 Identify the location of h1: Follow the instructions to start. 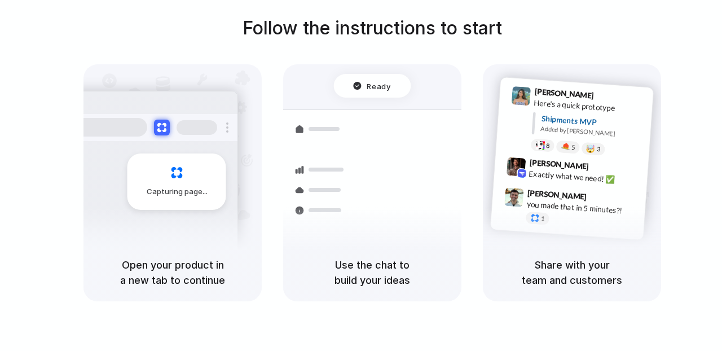
(372, 28).